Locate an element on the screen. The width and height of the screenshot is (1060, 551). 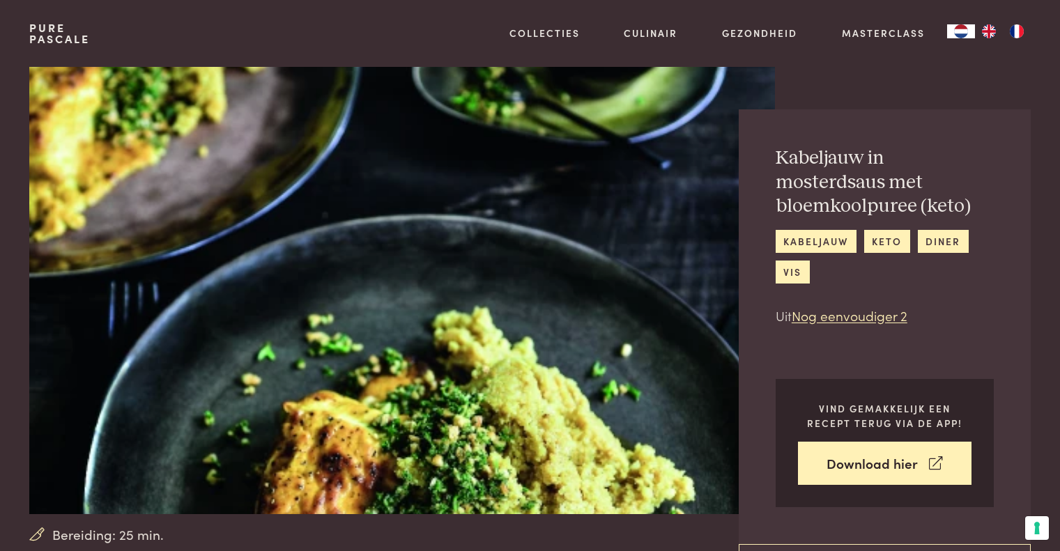
p: Vind gemakkelijk een recept terug via de app! is located at coordinates (884, 415).